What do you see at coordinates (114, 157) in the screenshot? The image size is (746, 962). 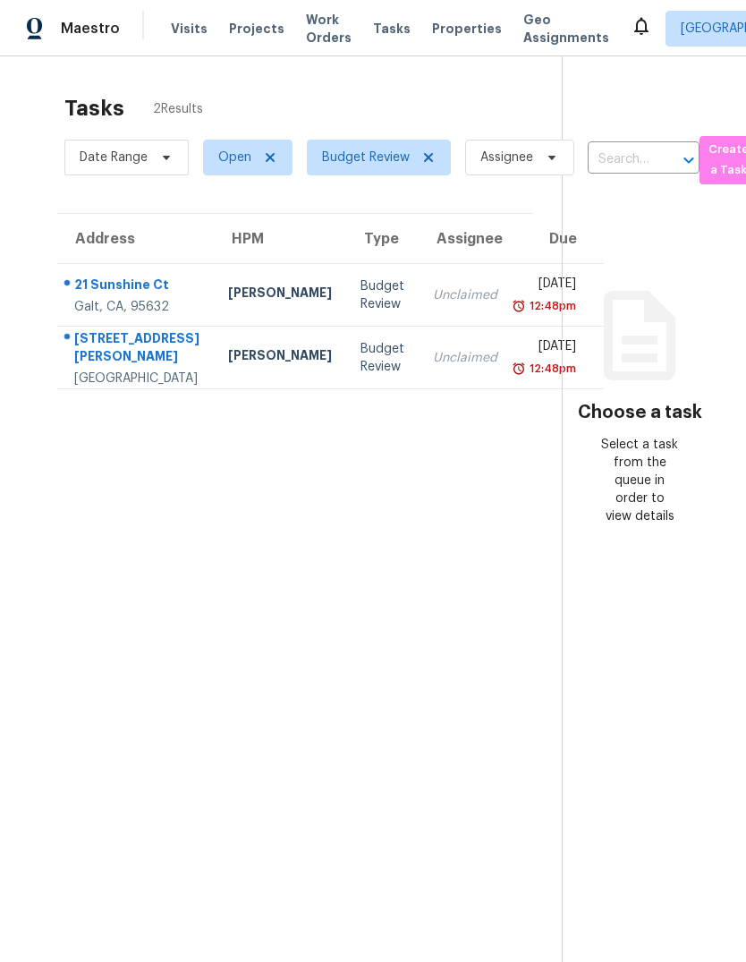 I see `span: Date Range` at bounding box center [114, 157].